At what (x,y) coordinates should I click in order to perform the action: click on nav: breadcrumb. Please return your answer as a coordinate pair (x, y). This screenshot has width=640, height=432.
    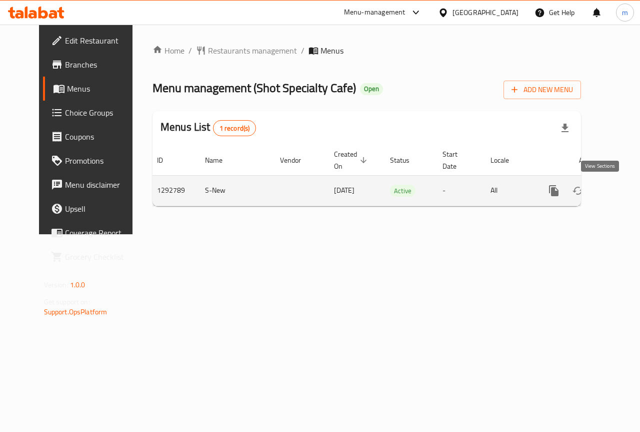
    Looking at the image, I should click on (367, 51).